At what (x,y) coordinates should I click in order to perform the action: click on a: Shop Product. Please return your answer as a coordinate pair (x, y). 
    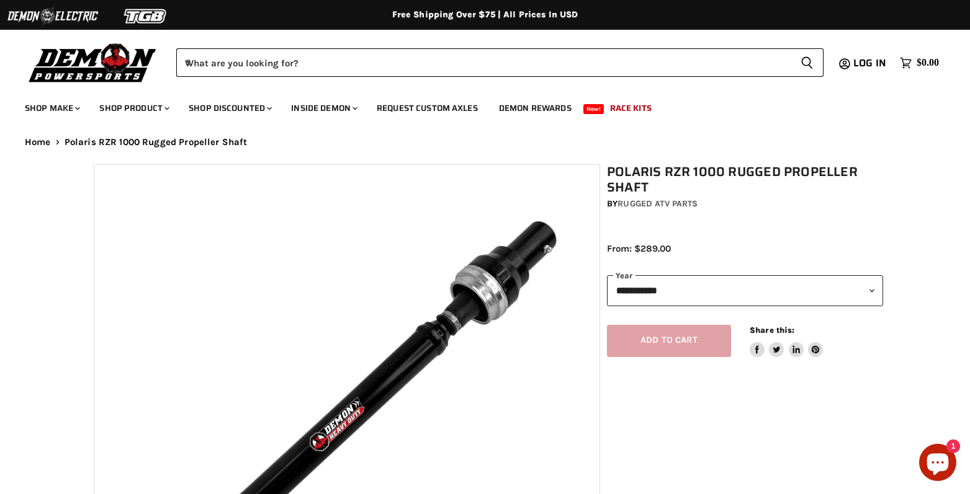
    Looking at the image, I should click on (133, 108).